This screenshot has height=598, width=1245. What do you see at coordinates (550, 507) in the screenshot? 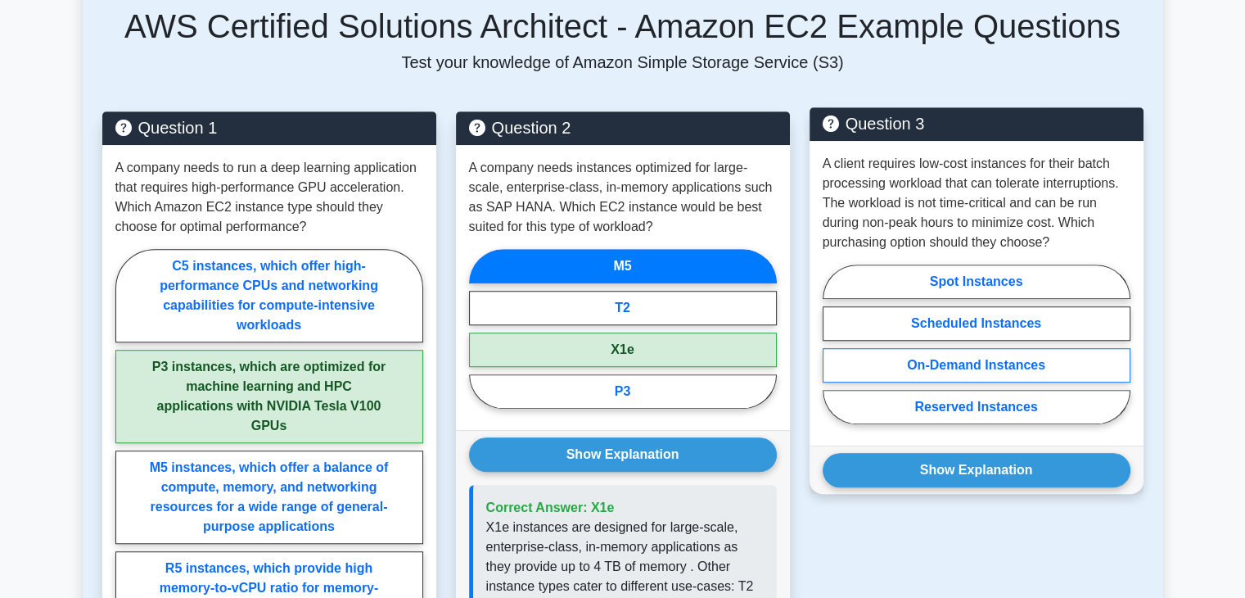
I see `span: Correct Answer: X1e` at bounding box center [550, 507].